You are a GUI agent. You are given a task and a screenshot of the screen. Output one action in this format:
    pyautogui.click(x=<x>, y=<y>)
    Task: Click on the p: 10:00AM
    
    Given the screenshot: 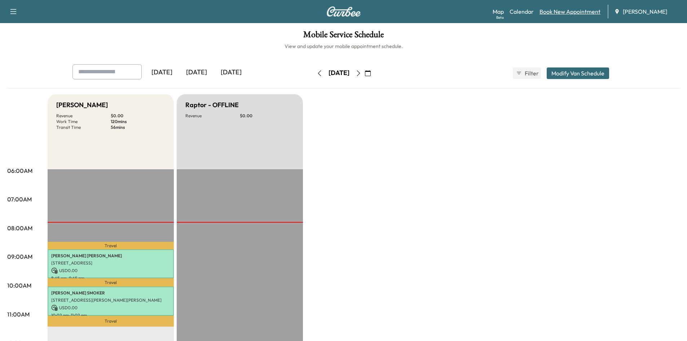 What is the action you would take?
    pyautogui.click(x=19, y=285)
    